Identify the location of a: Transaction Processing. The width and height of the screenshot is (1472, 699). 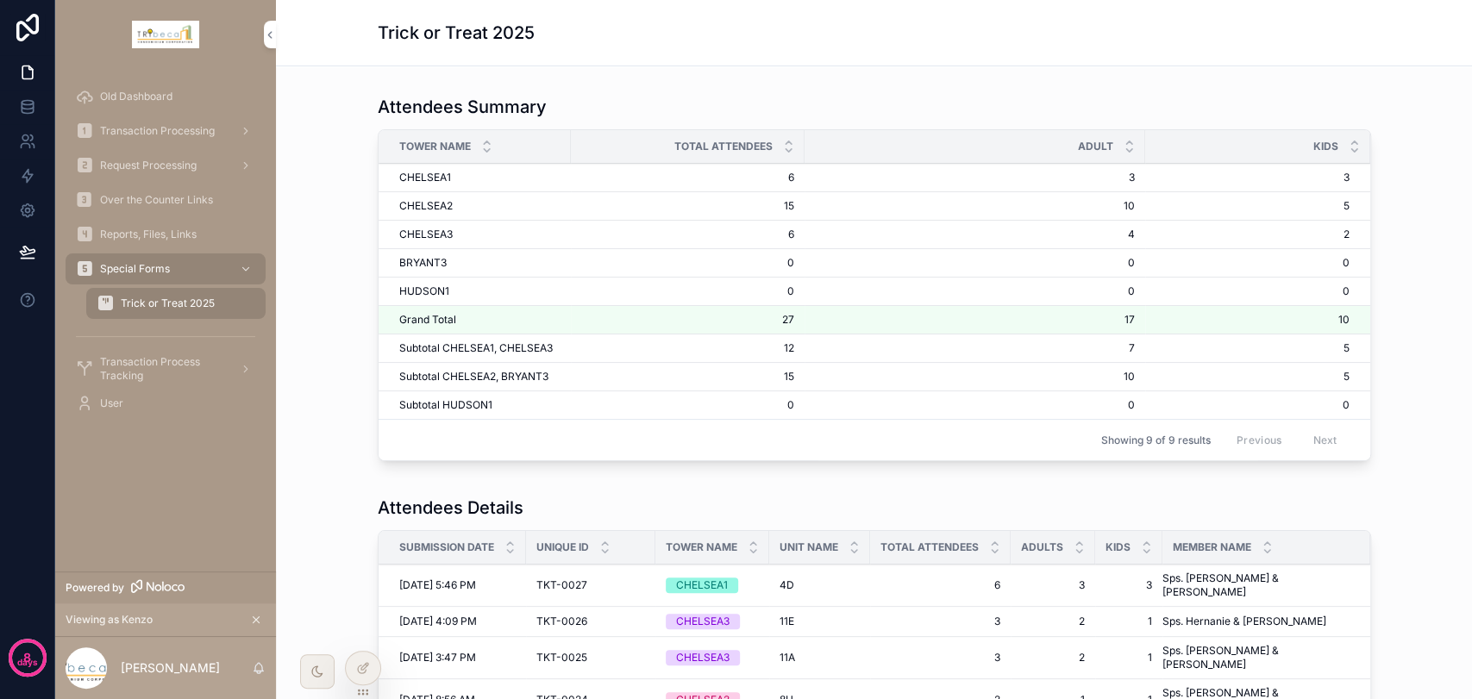
(166, 131).